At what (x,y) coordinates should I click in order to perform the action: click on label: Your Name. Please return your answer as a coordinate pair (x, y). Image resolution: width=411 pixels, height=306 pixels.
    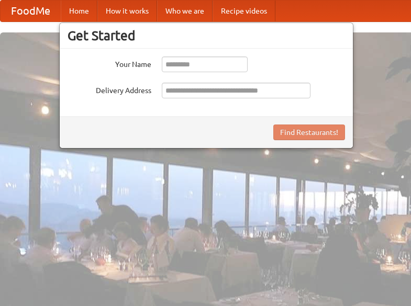
    Looking at the image, I should click on (109, 63).